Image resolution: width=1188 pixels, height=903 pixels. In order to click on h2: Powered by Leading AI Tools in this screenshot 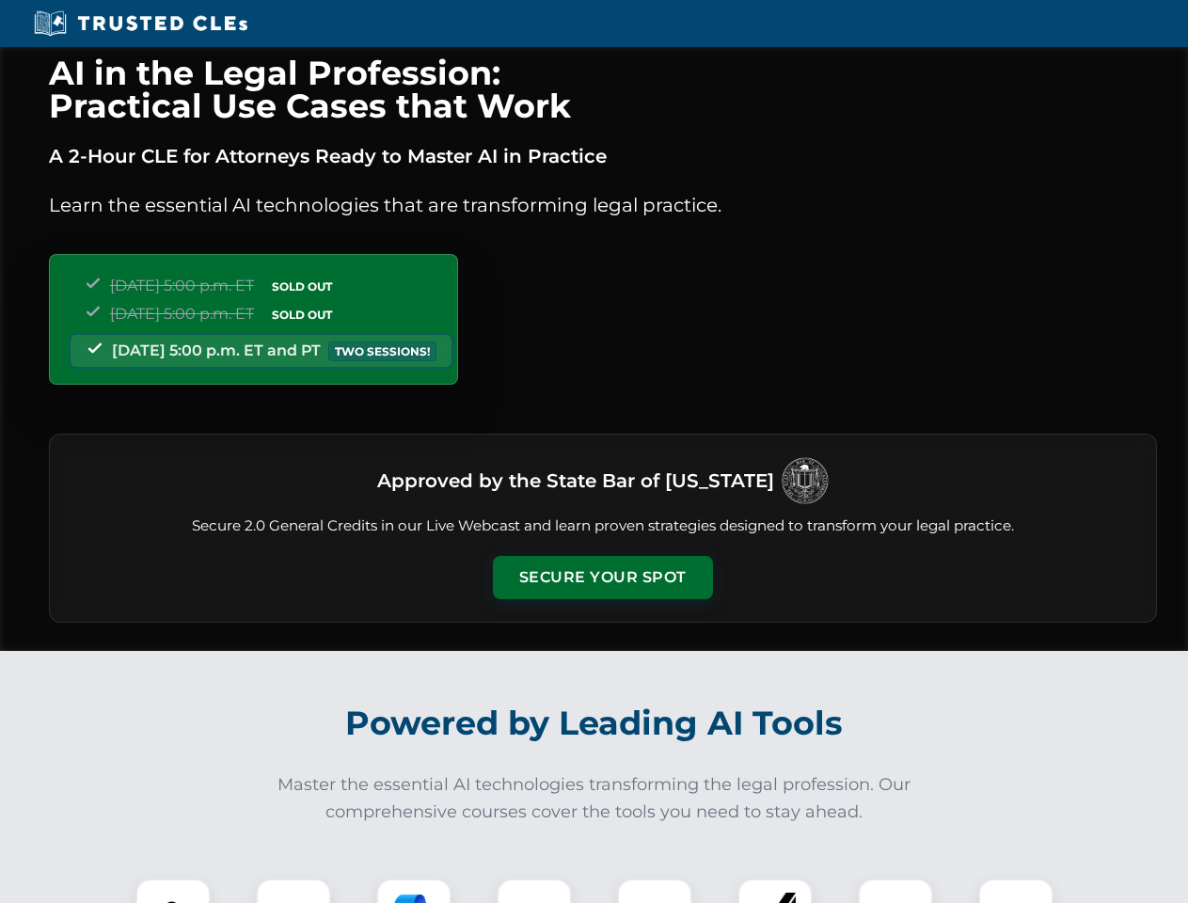, I will do `click(594, 723)`.